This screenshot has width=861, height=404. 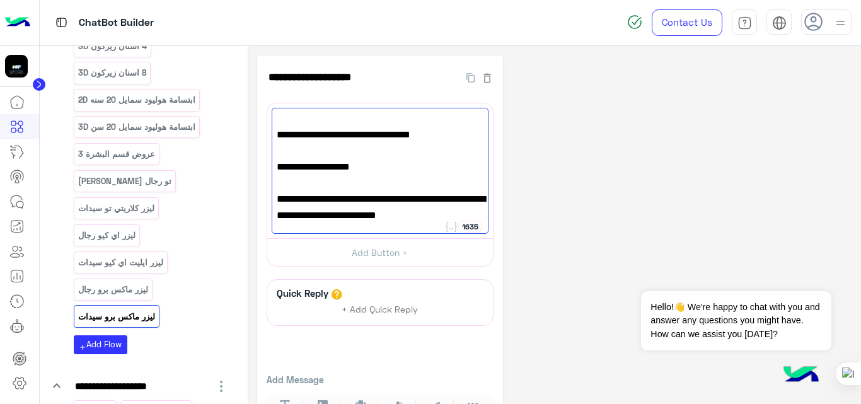 What do you see at coordinates (470, 227) in the screenshot?
I see `div: 1635` at bounding box center [470, 227].